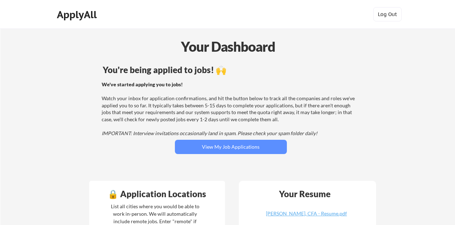 This screenshot has width=455, height=225. I want to click on div: Watch your inbox for application confirmations, and hit the button below to track all the compani..., so click(230, 109).